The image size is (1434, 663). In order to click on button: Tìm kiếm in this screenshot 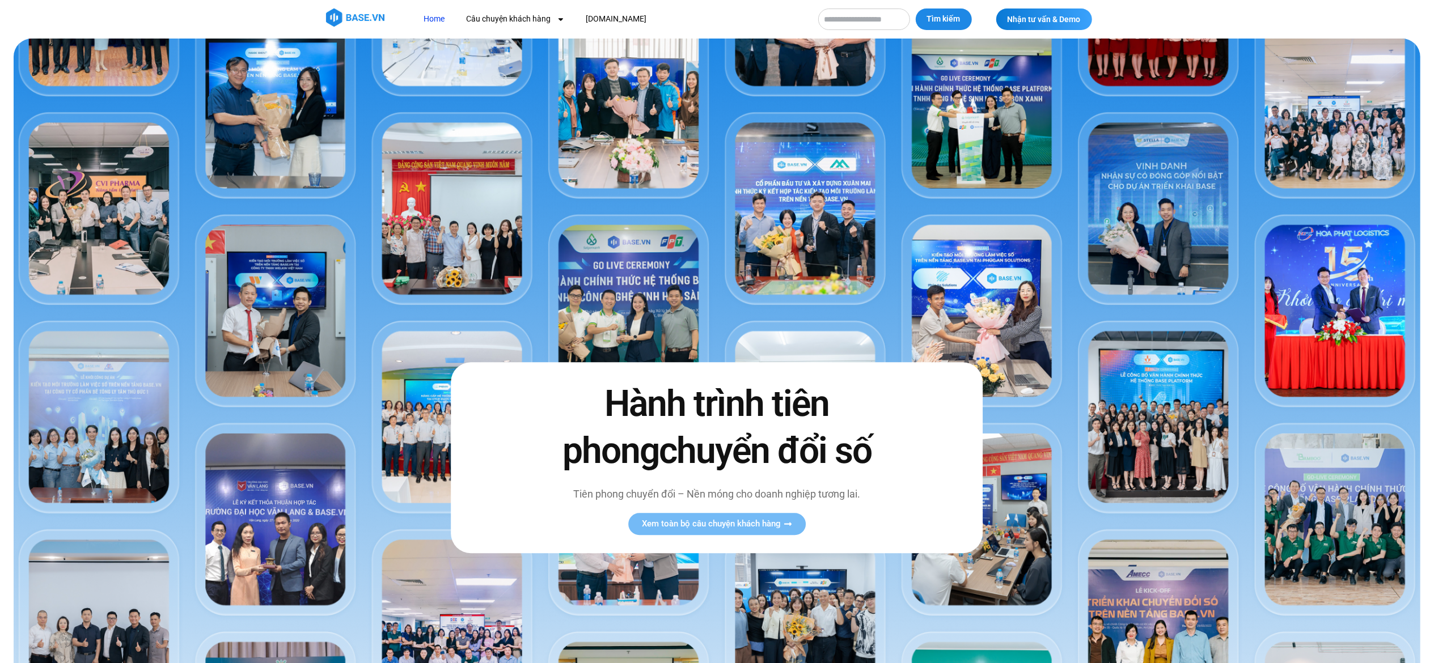, I will do `click(944, 19)`.